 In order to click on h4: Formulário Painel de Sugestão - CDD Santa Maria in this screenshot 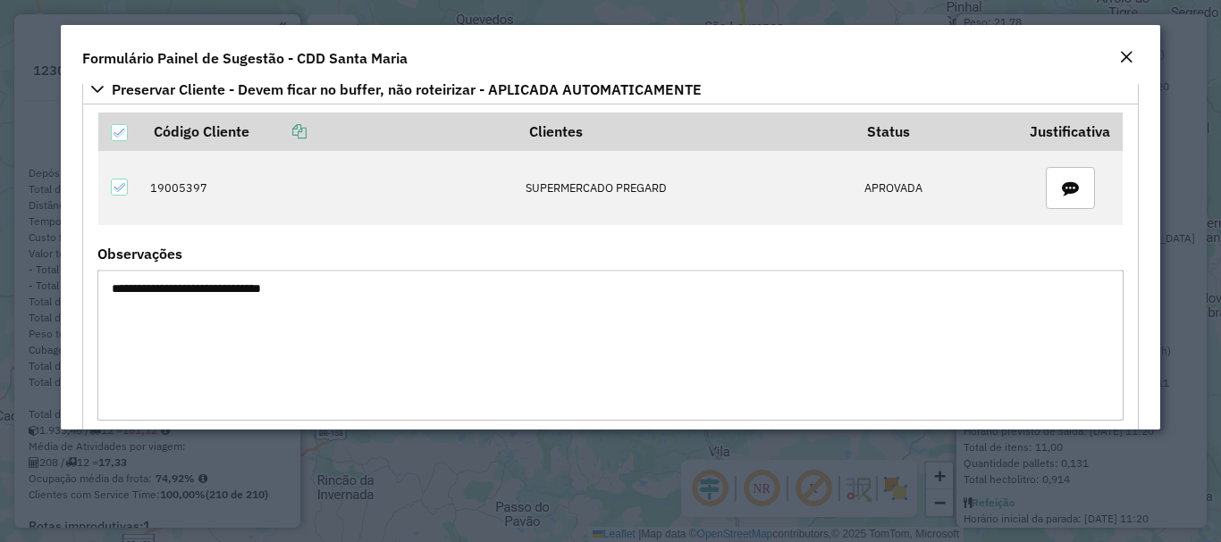, I will do `click(245, 58)`.